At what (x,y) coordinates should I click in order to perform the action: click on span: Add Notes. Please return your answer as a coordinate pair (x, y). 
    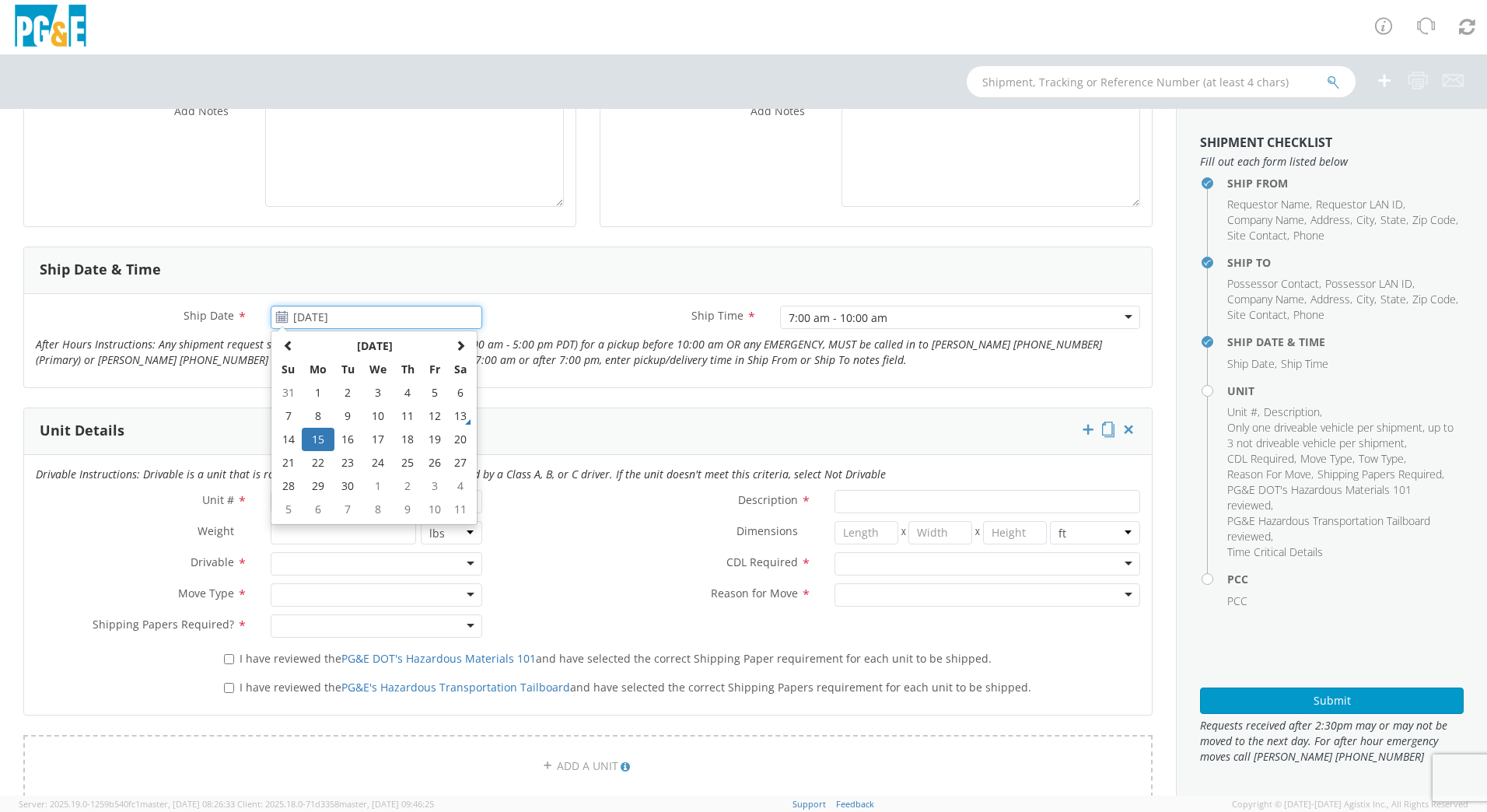
    Looking at the image, I should click on (778, 110).